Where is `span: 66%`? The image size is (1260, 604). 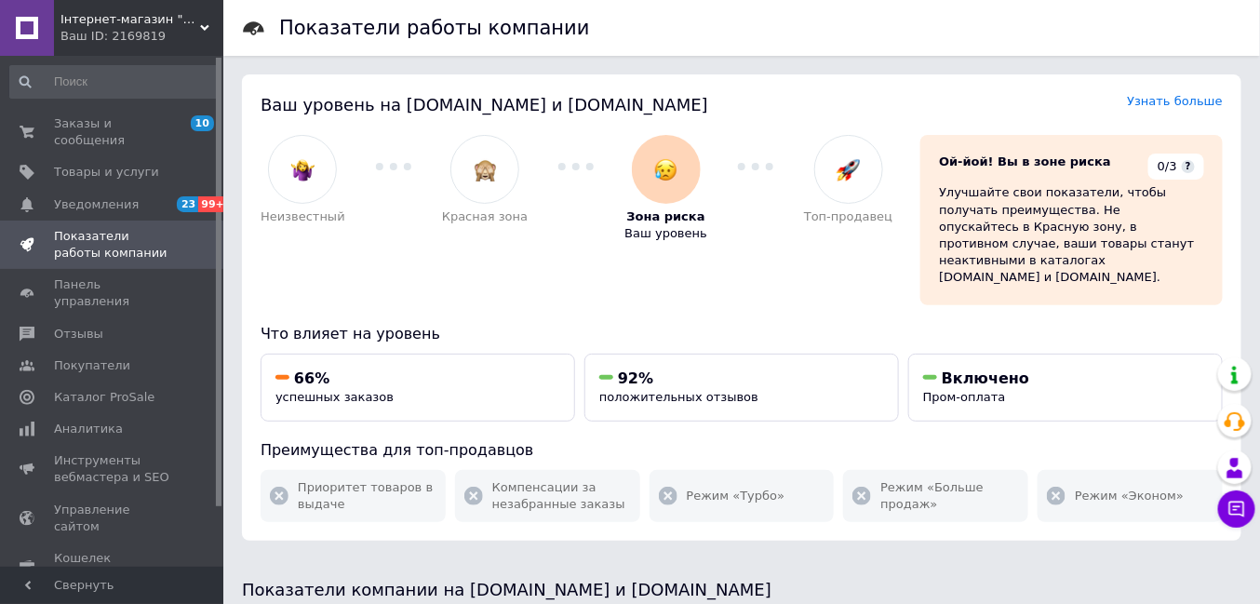
span: 66% is located at coordinates (312, 378).